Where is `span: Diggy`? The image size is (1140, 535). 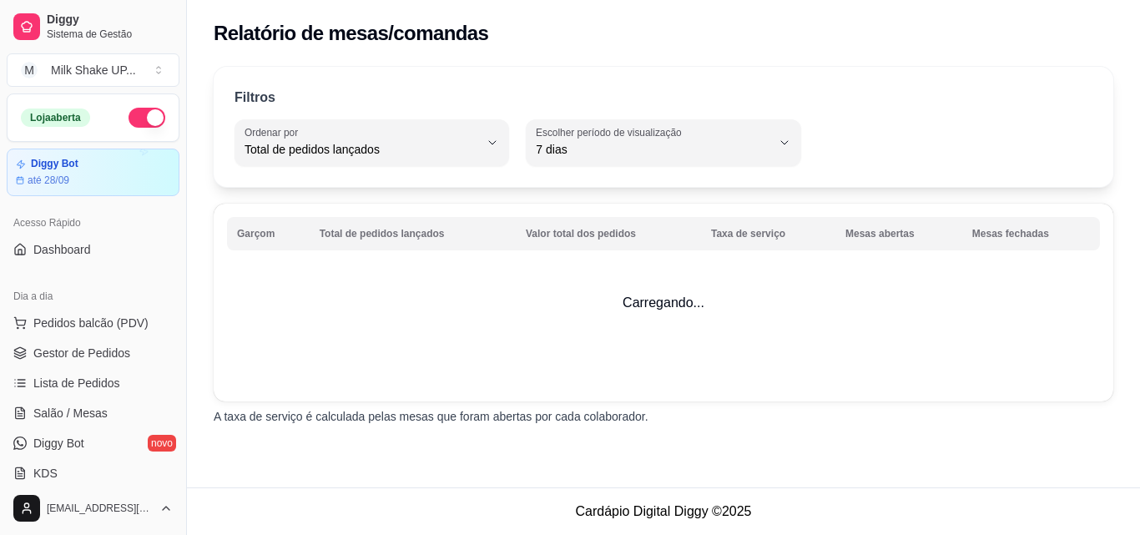
span: Diggy is located at coordinates (109, 20).